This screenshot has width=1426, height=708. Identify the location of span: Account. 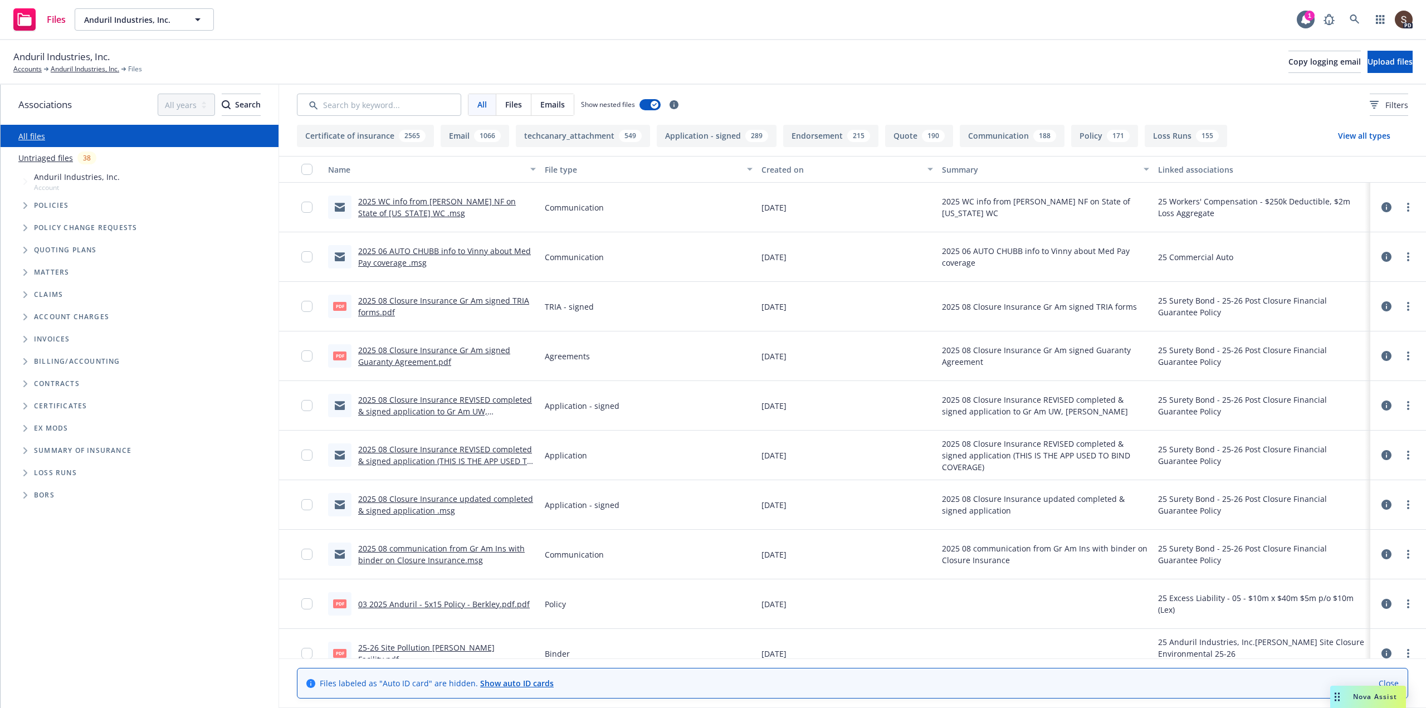
(77, 187).